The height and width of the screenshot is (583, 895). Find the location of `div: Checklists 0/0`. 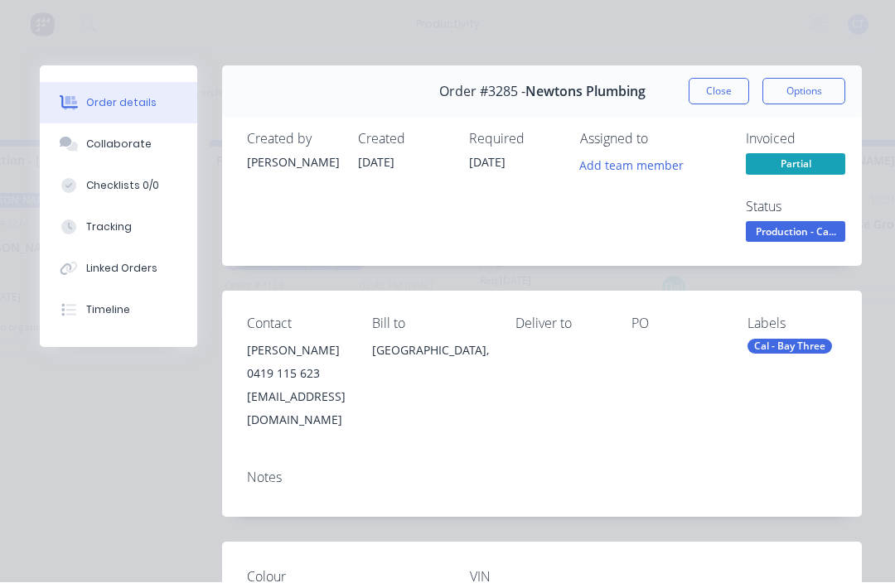

div: Checklists 0/0 is located at coordinates (123, 186).